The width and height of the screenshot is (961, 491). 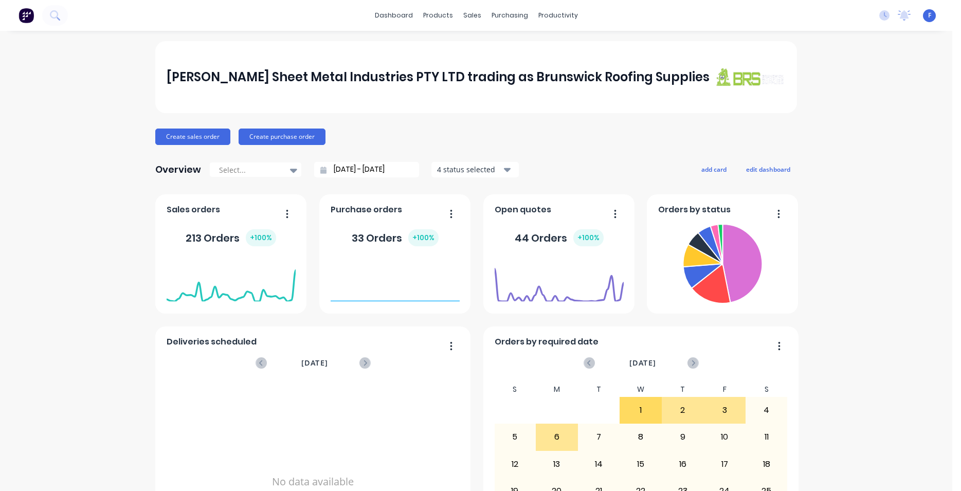 I want to click on div: 44 Orders, so click(x=559, y=238).